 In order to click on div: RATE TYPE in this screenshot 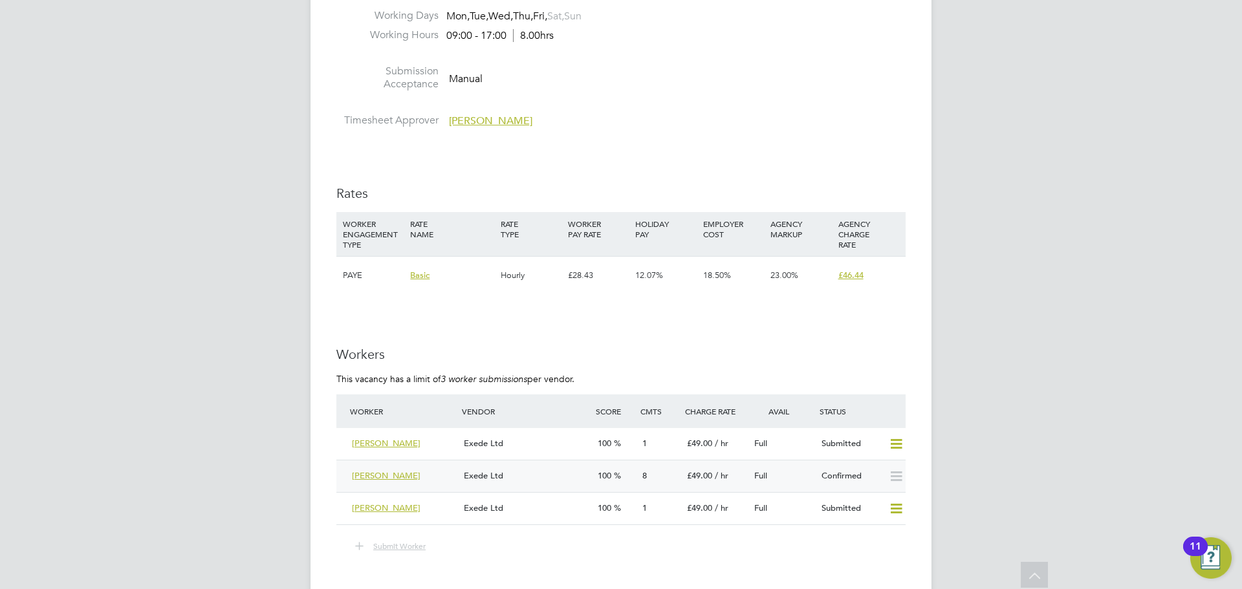, I will do `click(531, 229)`.